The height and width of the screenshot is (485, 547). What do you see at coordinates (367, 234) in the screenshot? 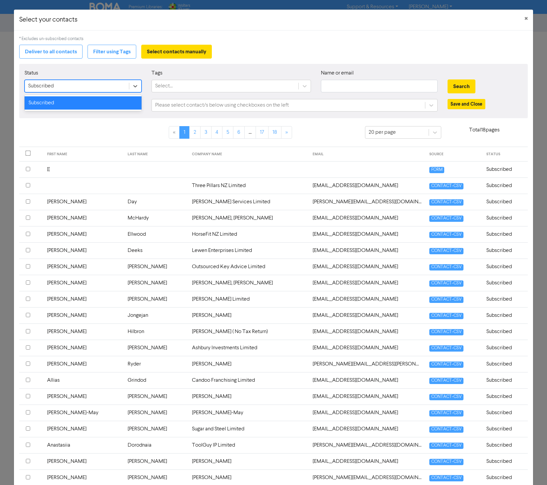
I see `td: admin@horsefit.co.nz` at bounding box center [367, 234].